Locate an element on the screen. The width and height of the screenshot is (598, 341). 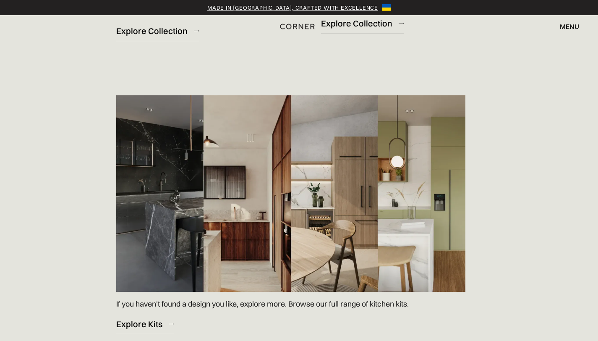
a: home is located at coordinates (299, 26).